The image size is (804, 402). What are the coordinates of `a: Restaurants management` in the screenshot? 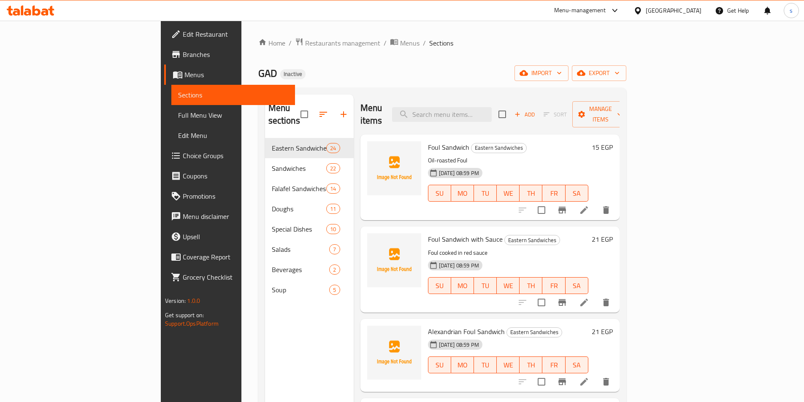 It's located at (338, 43).